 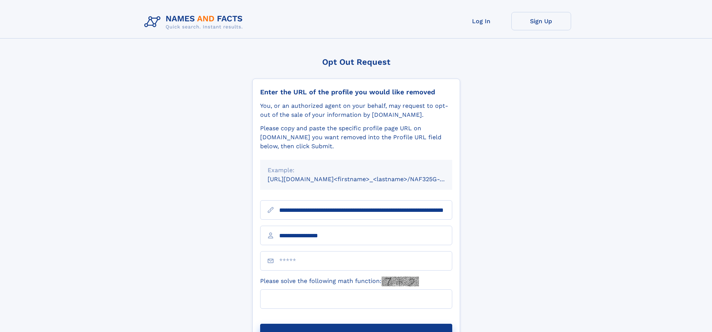 What do you see at coordinates (542, 21) in the screenshot?
I see `a: Sign Up` at bounding box center [542, 21].